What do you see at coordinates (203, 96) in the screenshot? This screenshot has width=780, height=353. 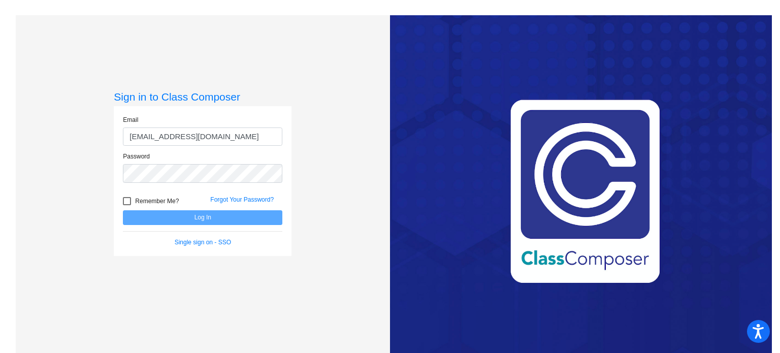 I see `h3: Sign in to Class Composer` at bounding box center [203, 96].